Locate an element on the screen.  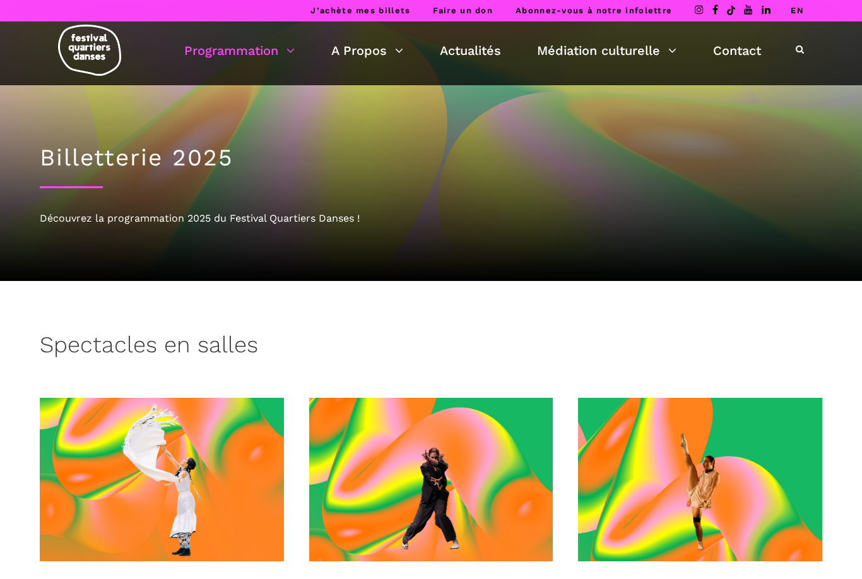
a: Actualités is located at coordinates (470, 50).